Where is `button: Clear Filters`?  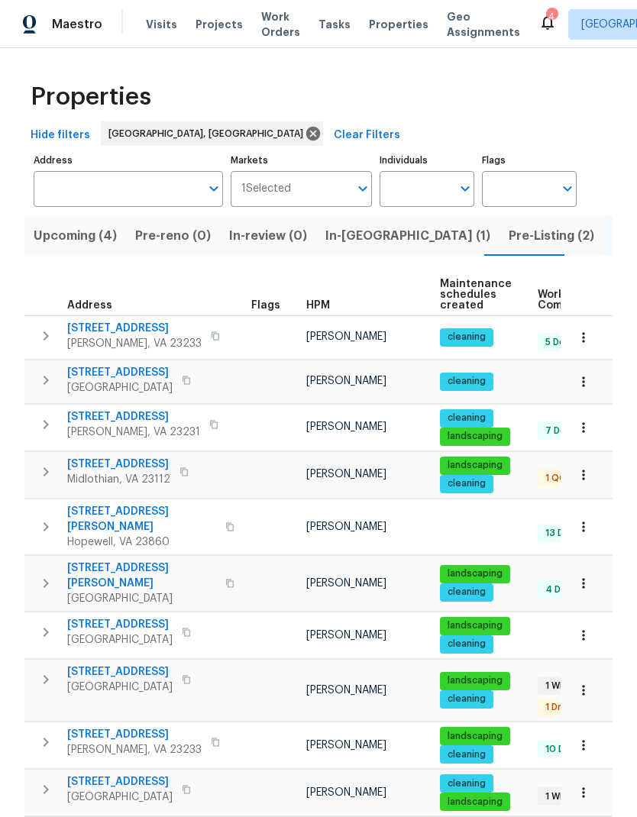
button: Clear Filters is located at coordinates (367, 135).